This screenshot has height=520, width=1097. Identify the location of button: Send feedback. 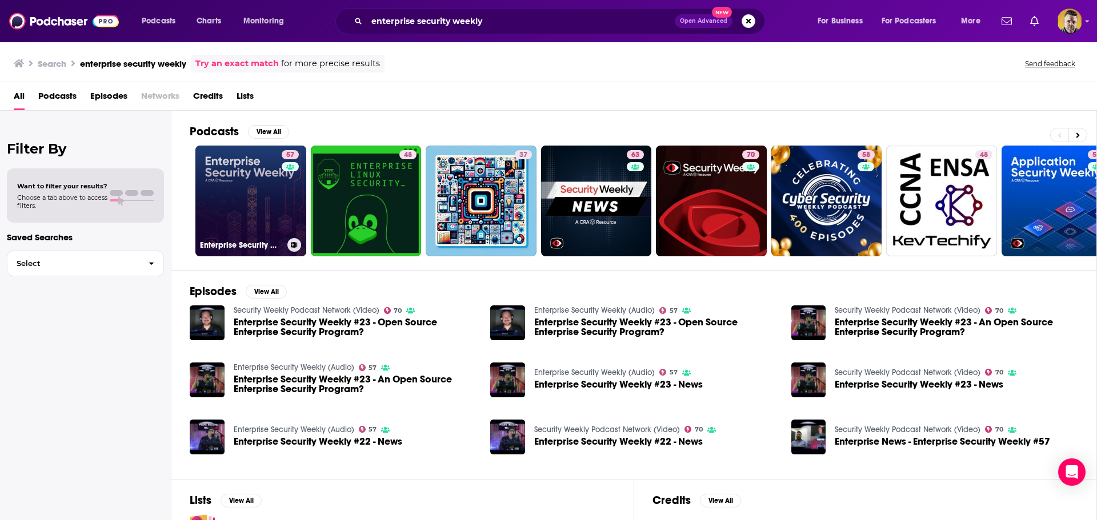
(1050, 63).